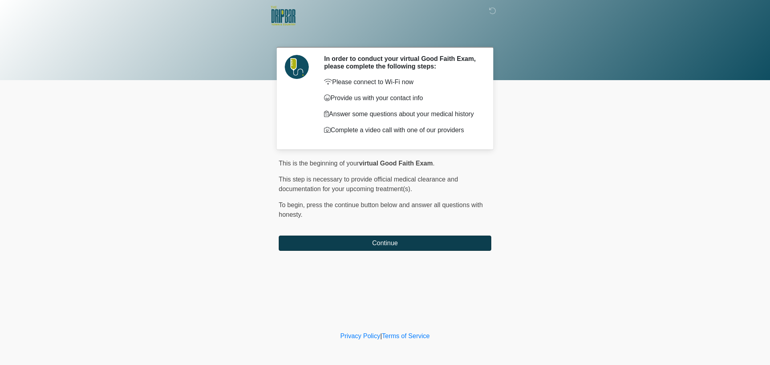 The image size is (770, 365). I want to click on img: Agent Avatar, so click(297, 67).